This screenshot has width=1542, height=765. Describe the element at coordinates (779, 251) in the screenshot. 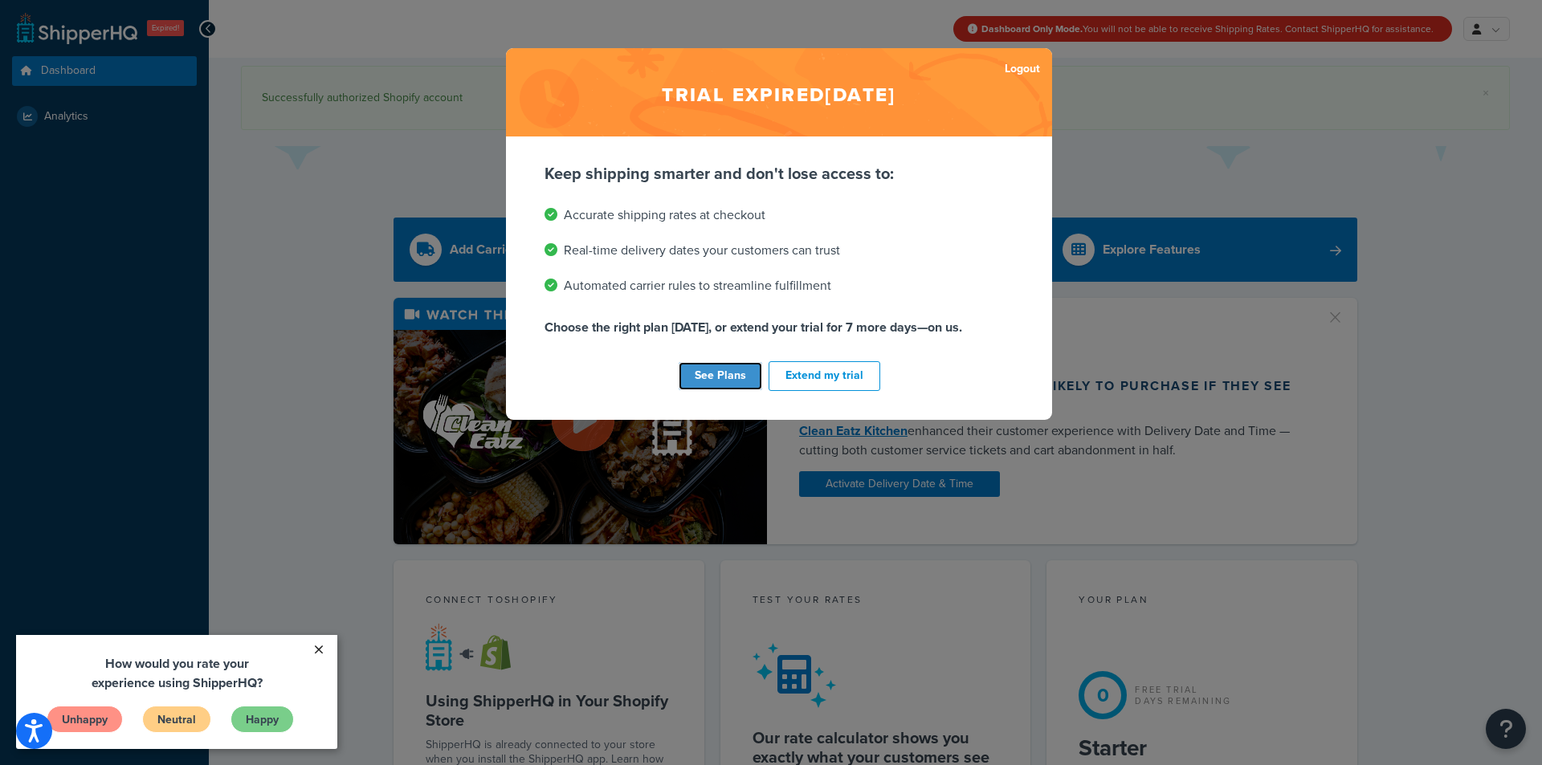

I see `li: Real-time delivery dates your customers can trust` at that location.